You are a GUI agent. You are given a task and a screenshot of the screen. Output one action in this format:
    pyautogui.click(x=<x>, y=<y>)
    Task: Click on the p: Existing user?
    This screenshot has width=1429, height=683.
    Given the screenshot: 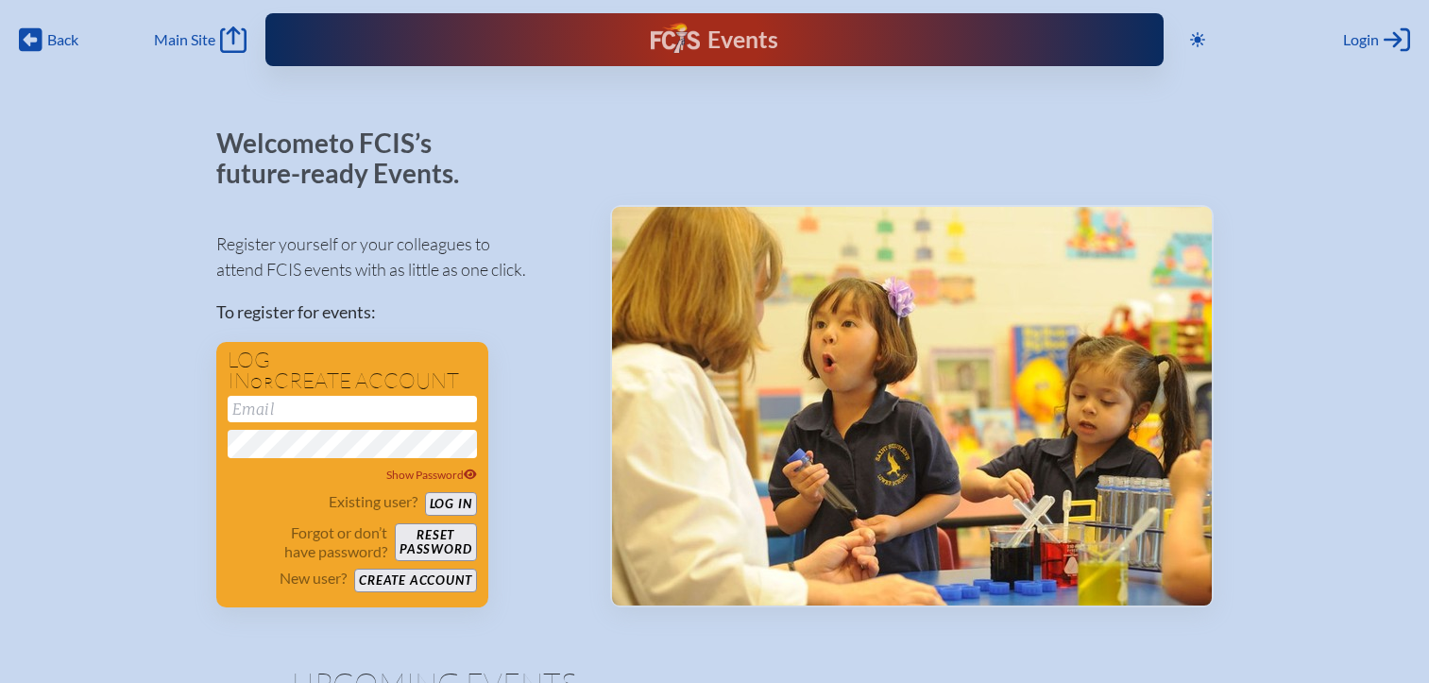 What is the action you would take?
    pyautogui.click(x=373, y=501)
    